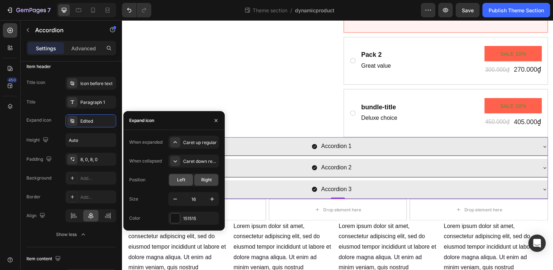  I want to click on div: Edited, so click(97, 121).